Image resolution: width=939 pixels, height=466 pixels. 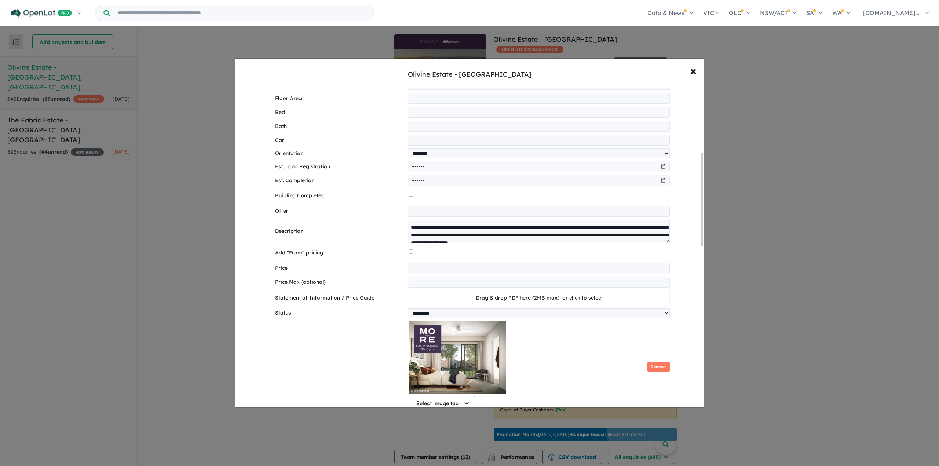 What do you see at coordinates (340, 141) in the screenshot?
I see `label: Car` at bounding box center [340, 141].